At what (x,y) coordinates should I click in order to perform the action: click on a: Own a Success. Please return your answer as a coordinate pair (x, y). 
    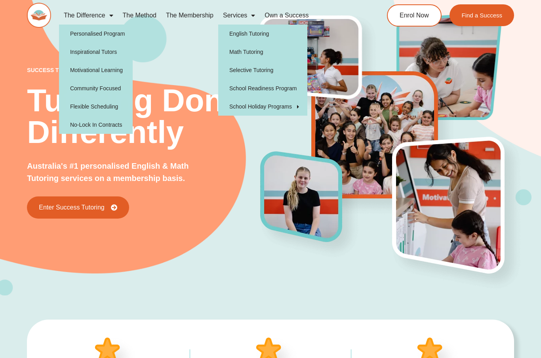
    Looking at the image, I should click on (286, 15).